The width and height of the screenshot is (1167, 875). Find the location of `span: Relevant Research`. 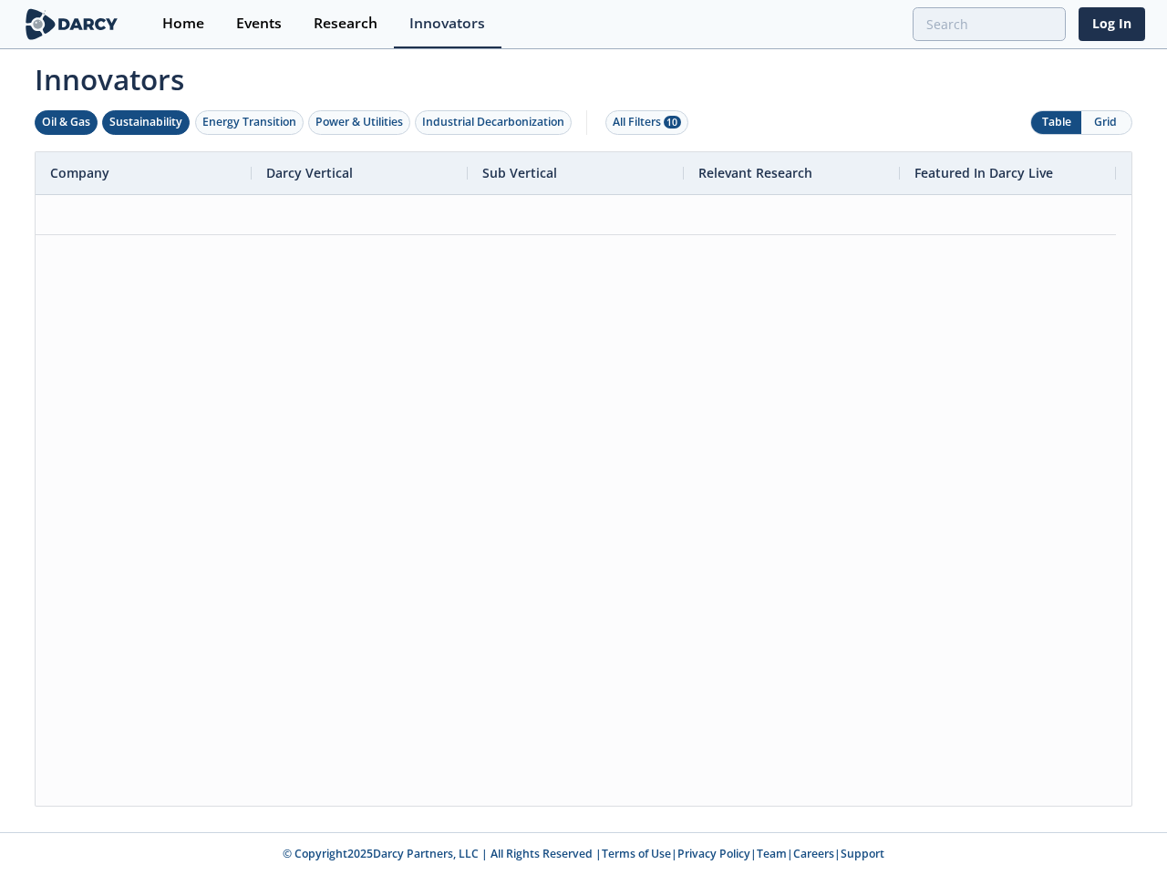

span: Relevant Research is located at coordinates (755, 172).